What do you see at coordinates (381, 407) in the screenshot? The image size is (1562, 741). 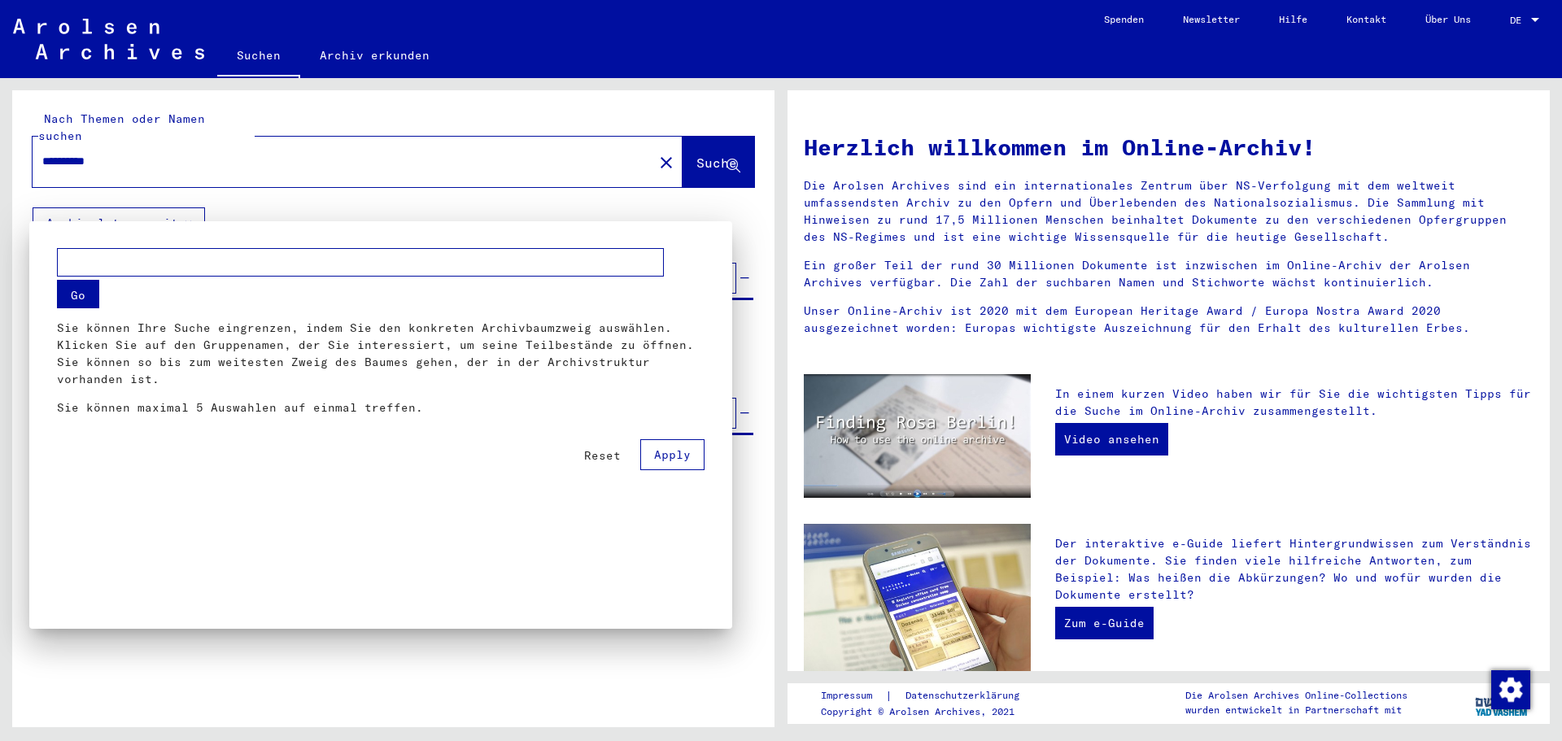 I see `p: Sie können maximal 5 Auswahlen auf einmal treffen.` at bounding box center [381, 407].